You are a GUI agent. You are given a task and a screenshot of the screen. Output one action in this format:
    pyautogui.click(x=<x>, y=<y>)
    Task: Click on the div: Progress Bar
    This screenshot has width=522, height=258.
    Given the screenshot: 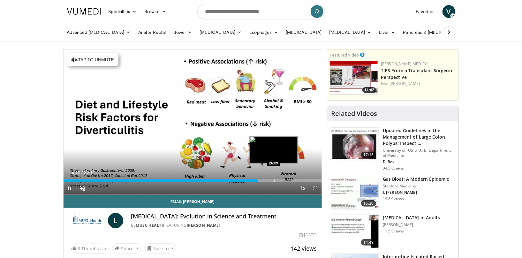 What is the action you would take?
    pyautogui.click(x=193, y=181)
    